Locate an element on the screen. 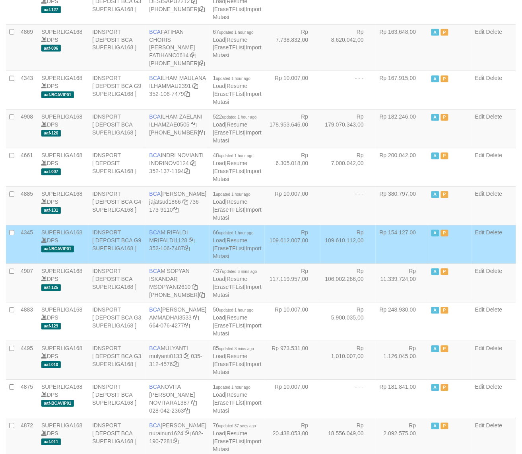 This screenshot has height=454, width=522. span: 67 is located at coordinates (233, 32).